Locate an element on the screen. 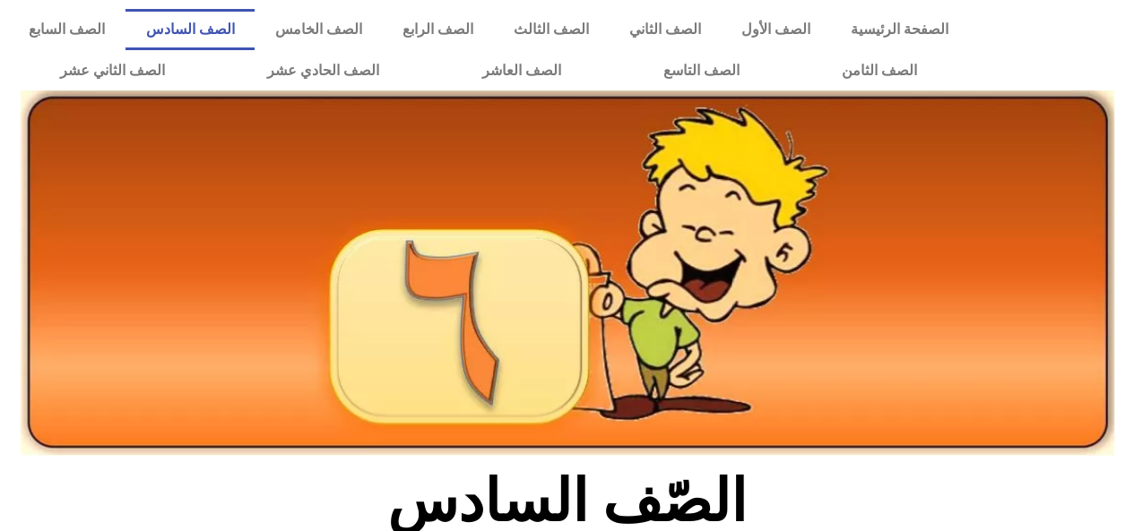 The width and height of the screenshot is (1134, 531). a: الصف التاسع is located at coordinates (701, 71).